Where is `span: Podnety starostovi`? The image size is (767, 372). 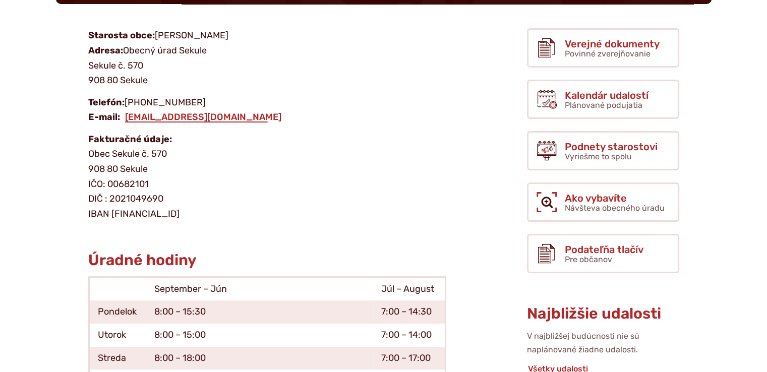 span: Podnety starostovi is located at coordinates (611, 147).